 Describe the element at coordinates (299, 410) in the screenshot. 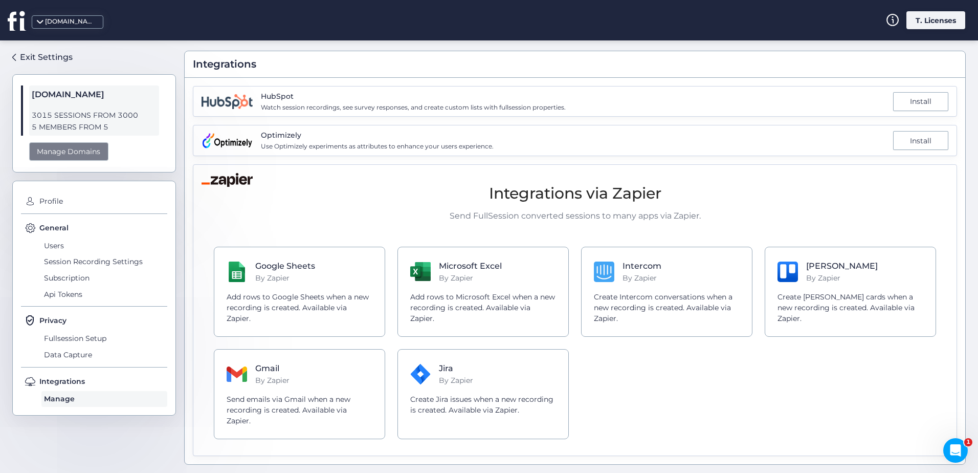

I see `p: Send emails via Gmail when a new recording is created. Available via Zapier.` at that location.